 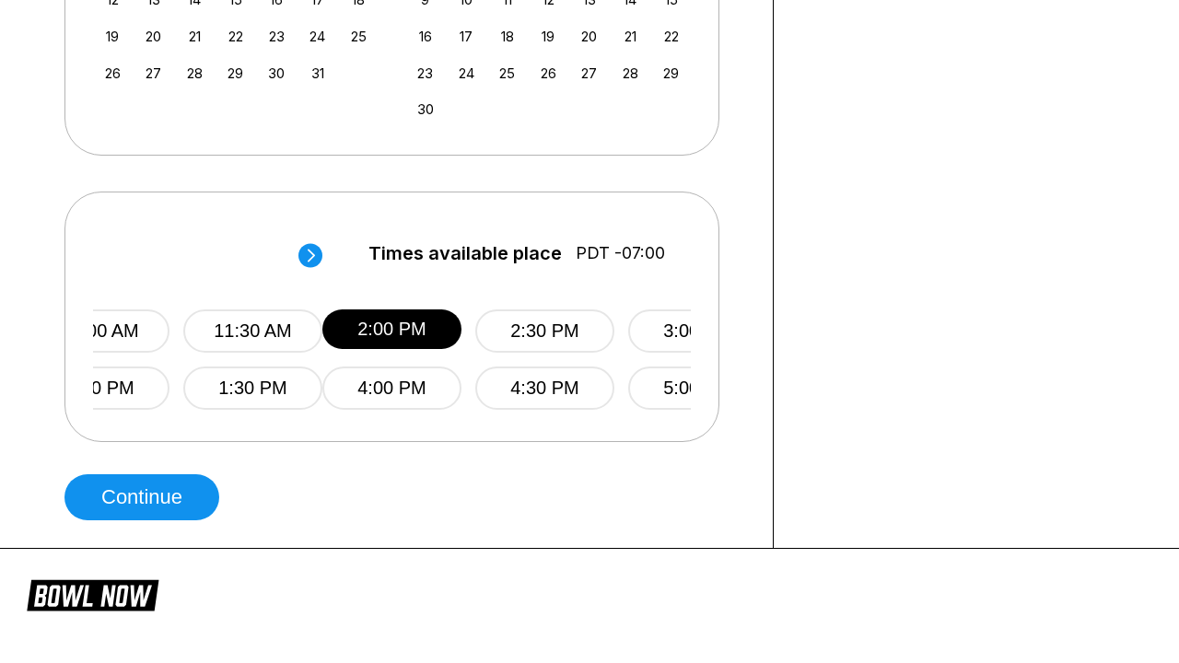 I want to click on div: Choose Wednesday, November 26th, 2025, so click(x=548, y=73).